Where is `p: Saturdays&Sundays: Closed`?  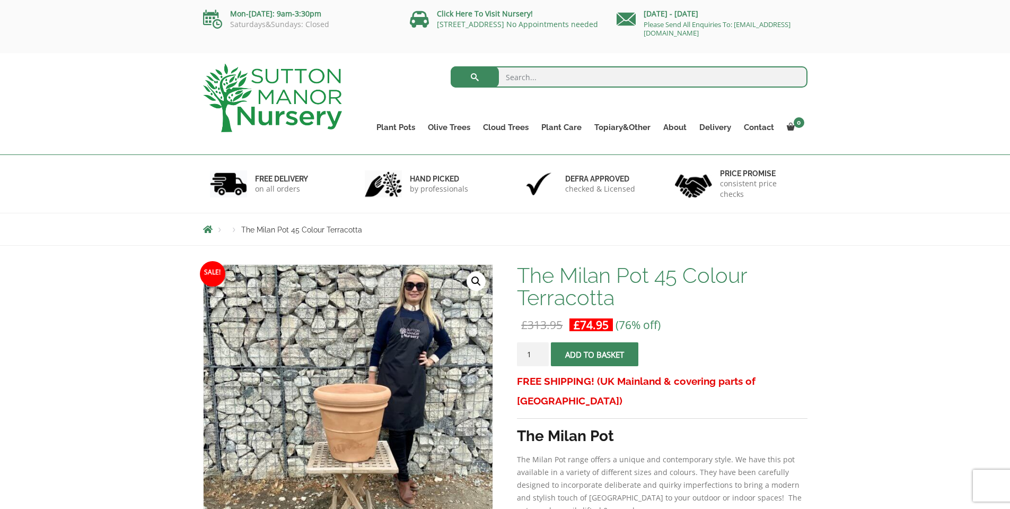
p: Saturdays&Sundays: Closed is located at coordinates (299, 24).